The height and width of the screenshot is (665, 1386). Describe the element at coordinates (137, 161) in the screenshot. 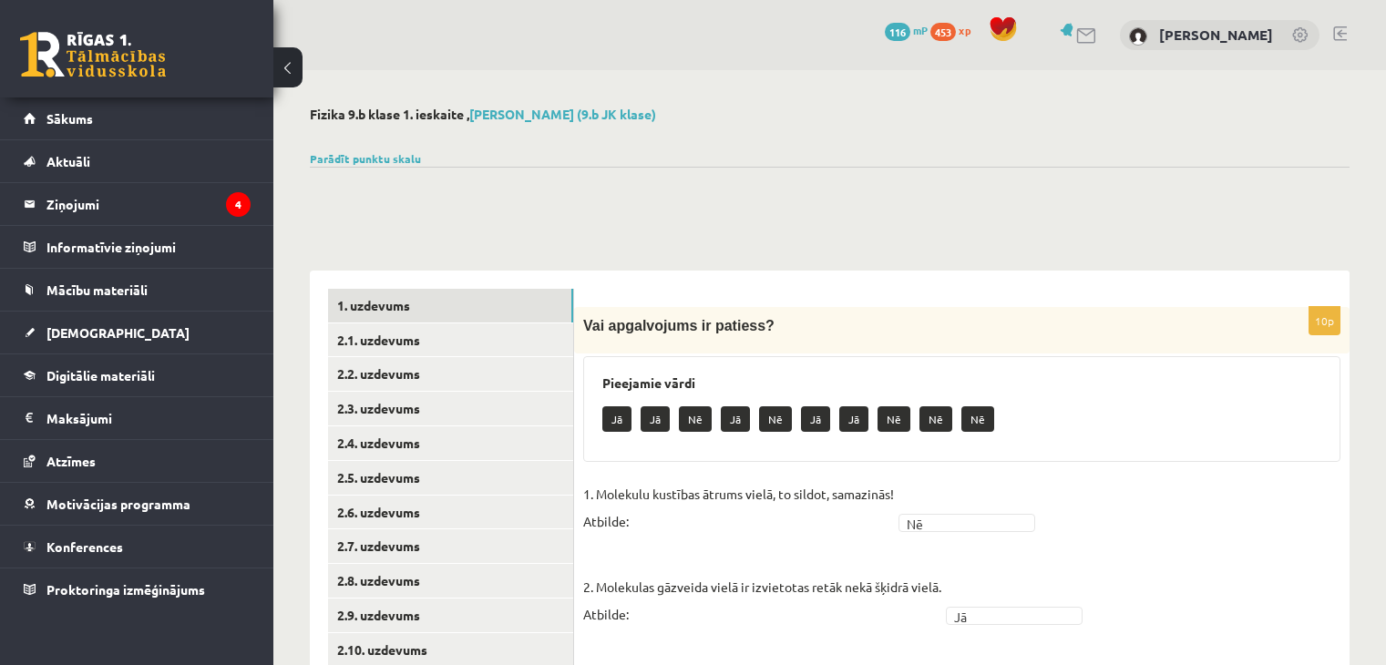

I see `a: Aktuāli` at that location.